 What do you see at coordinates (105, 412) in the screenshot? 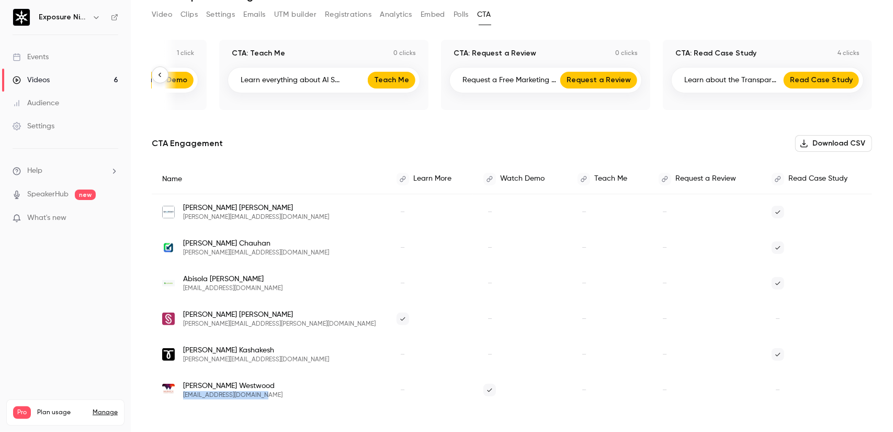
I see `a: Manage` at bounding box center [105, 412].